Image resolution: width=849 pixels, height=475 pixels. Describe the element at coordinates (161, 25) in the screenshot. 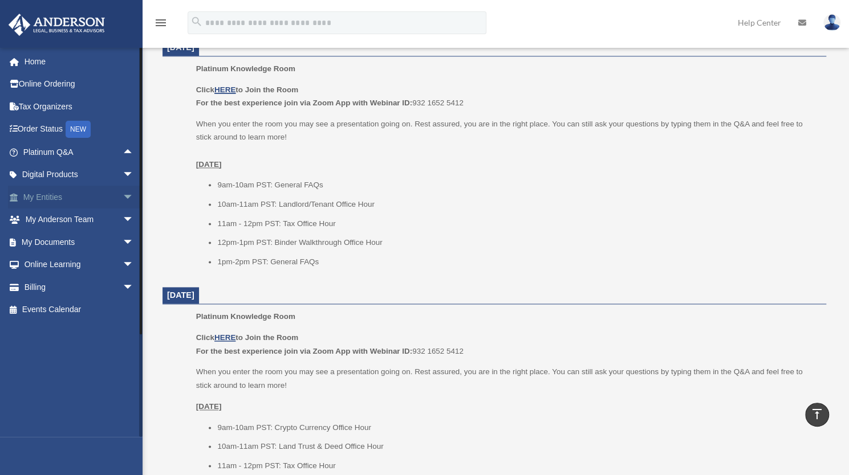

I see `a: menu` at that location.